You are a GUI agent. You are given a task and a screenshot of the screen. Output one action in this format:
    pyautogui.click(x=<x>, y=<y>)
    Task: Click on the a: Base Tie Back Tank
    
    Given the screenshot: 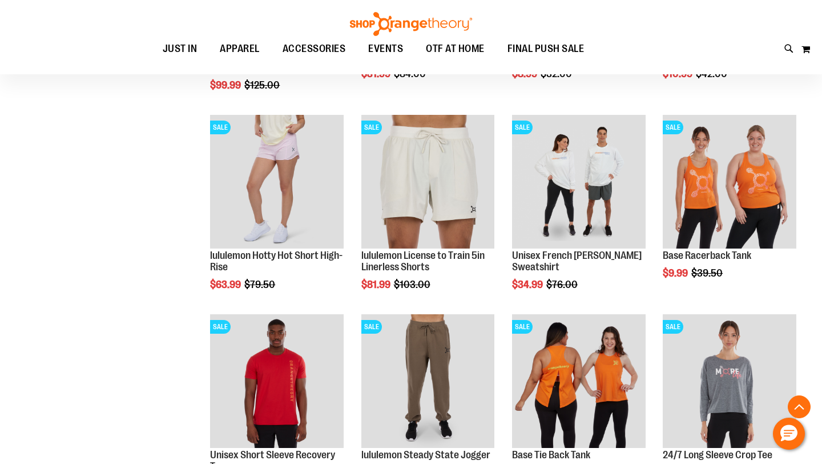 What is the action you would take?
    pyautogui.click(x=551, y=455)
    